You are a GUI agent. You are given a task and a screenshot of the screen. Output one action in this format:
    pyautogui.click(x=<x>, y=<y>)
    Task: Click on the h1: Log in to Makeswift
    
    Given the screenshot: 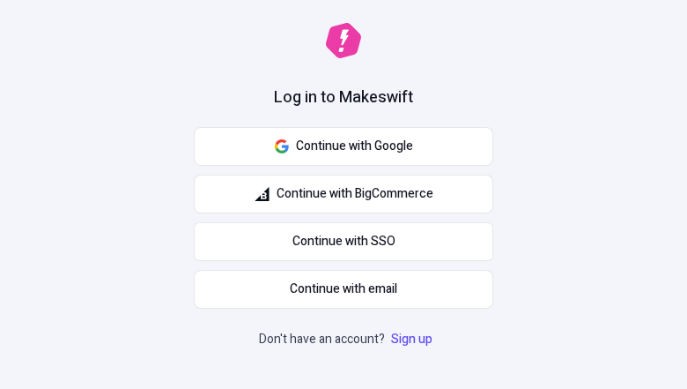 What is the action you would take?
    pyautogui.click(x=344, y=98)
    